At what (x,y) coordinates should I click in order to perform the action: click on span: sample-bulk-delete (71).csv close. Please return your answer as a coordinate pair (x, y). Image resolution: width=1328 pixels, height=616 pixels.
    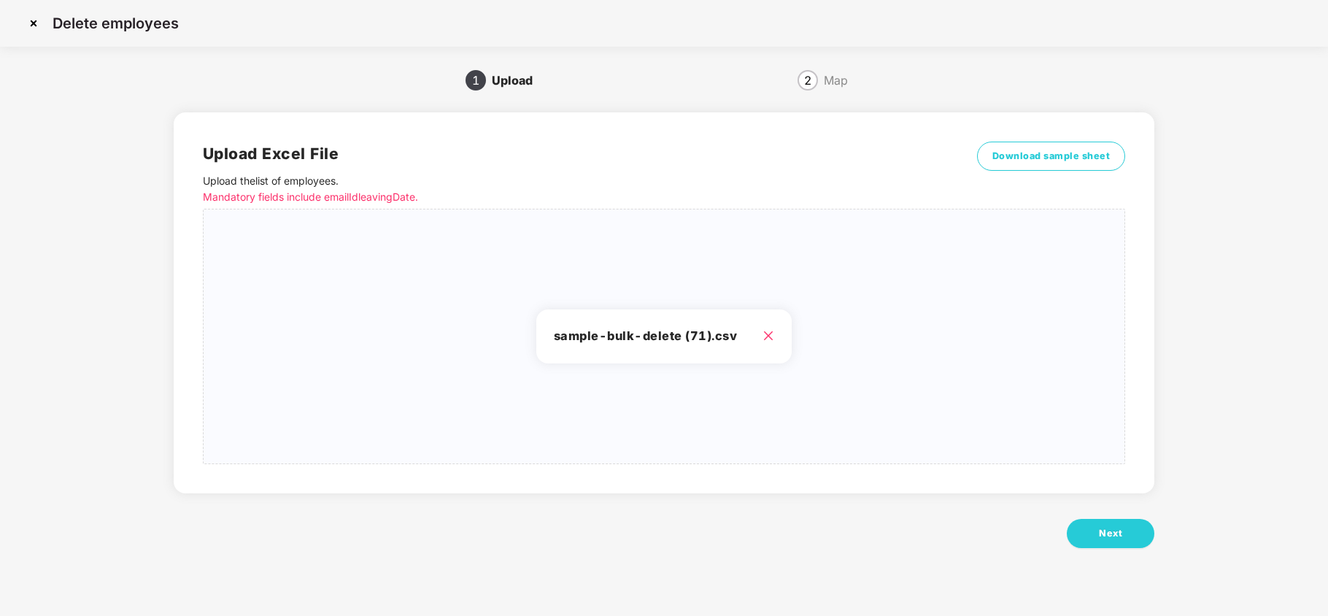
    Looking at the image, I should click on (664, 336).